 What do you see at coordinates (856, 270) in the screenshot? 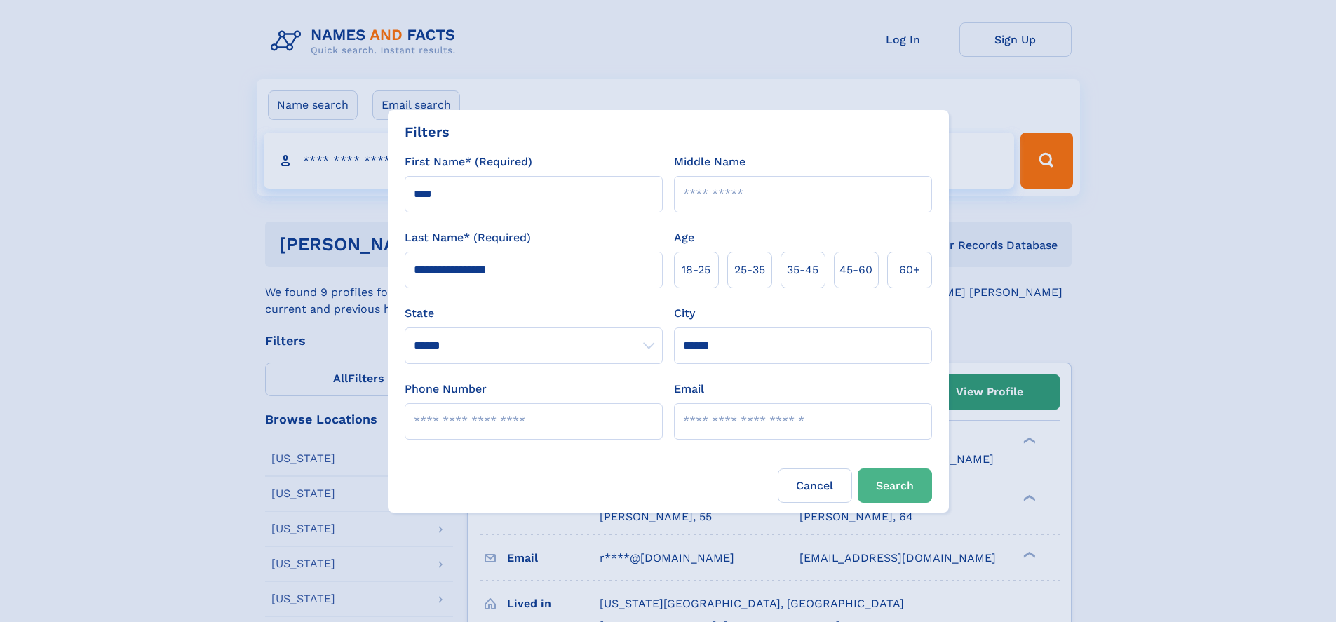
I see `span: 45‑60` at bounding box center [856, 270].